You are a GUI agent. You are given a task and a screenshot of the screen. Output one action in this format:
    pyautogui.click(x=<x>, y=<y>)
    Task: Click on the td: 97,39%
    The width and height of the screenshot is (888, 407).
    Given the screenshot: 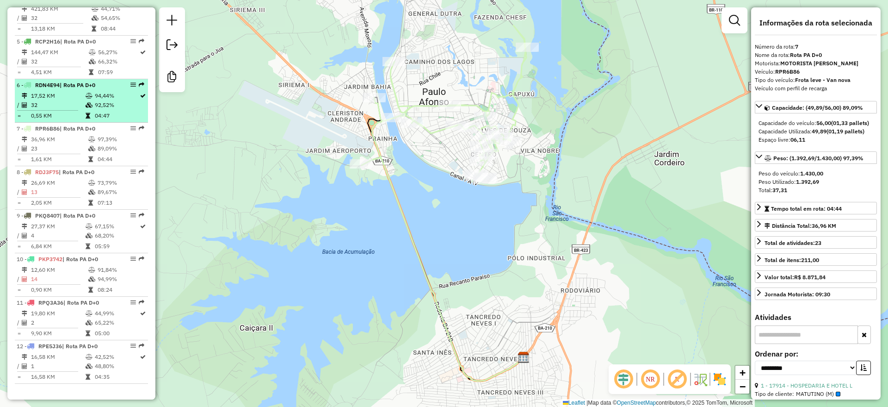 What is the action you would take?
    pyautogui.click(x=120, y=139)
    